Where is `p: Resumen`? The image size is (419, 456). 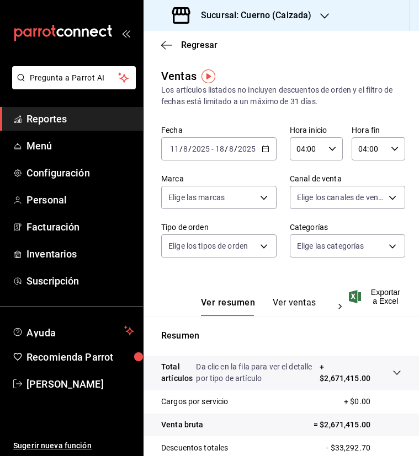 p: Resumen is located at coordinates (281, 336).